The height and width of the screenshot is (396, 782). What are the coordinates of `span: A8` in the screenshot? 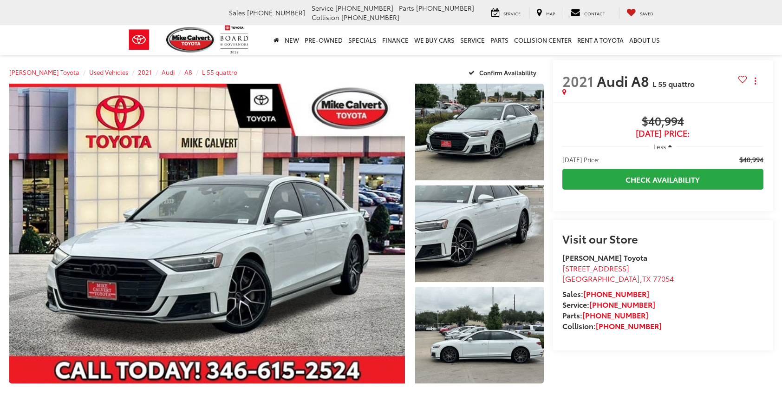 It's located at (188, 72).